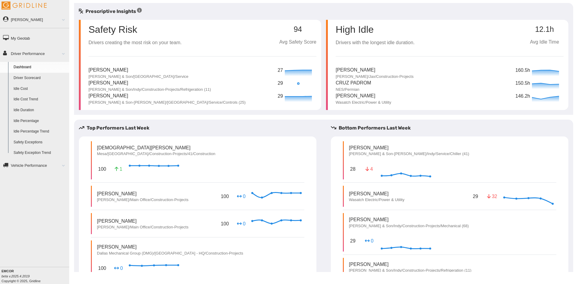 The width and height of the screenshot is (578, 284). I want to click on p: 1, so click(119, 169).